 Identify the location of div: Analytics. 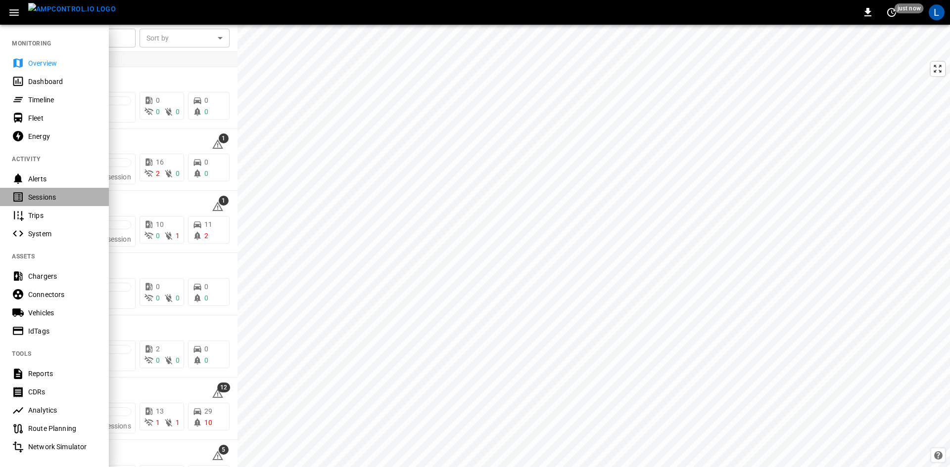
(62, 410).